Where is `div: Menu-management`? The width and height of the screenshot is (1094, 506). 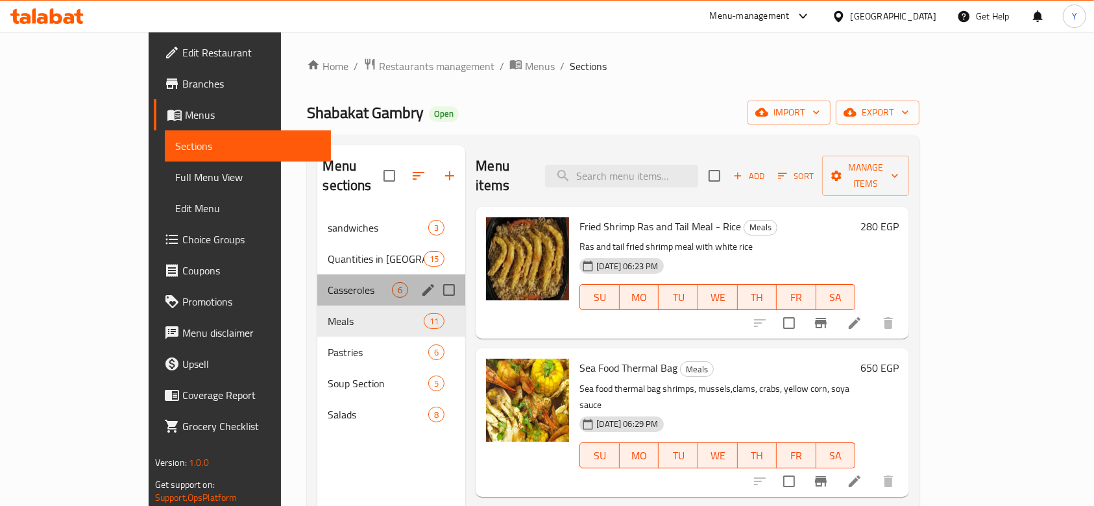
div: Menu-management is located at coordinates (750, 16).